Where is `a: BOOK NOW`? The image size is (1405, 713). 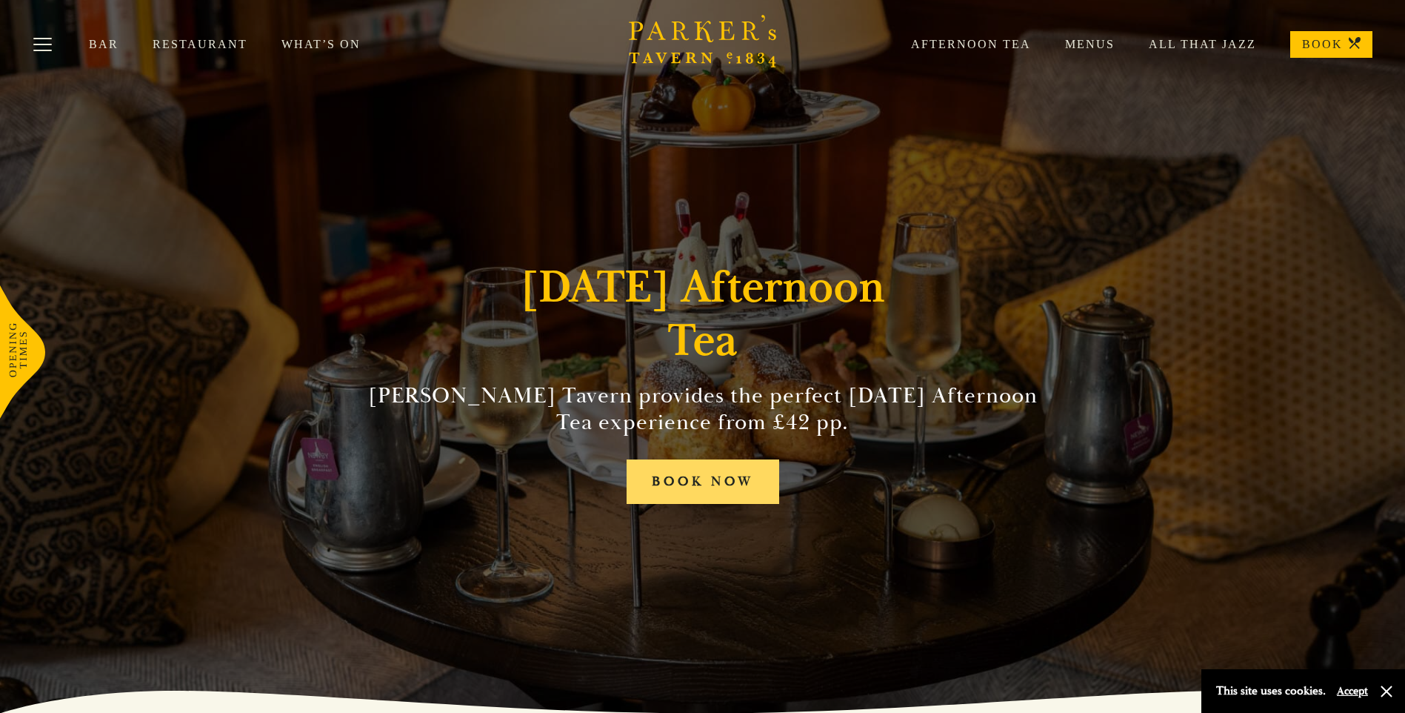 a: BOOK NOW is located at coordinates (703, 481).